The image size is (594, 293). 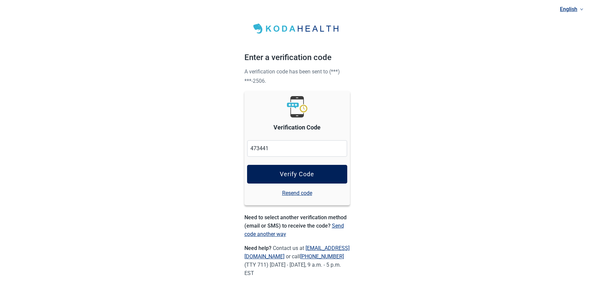 What do you see at coordinates (297, 127) in the screenshot?
I see `label: Verification Code` at bounding box center [297, 127].